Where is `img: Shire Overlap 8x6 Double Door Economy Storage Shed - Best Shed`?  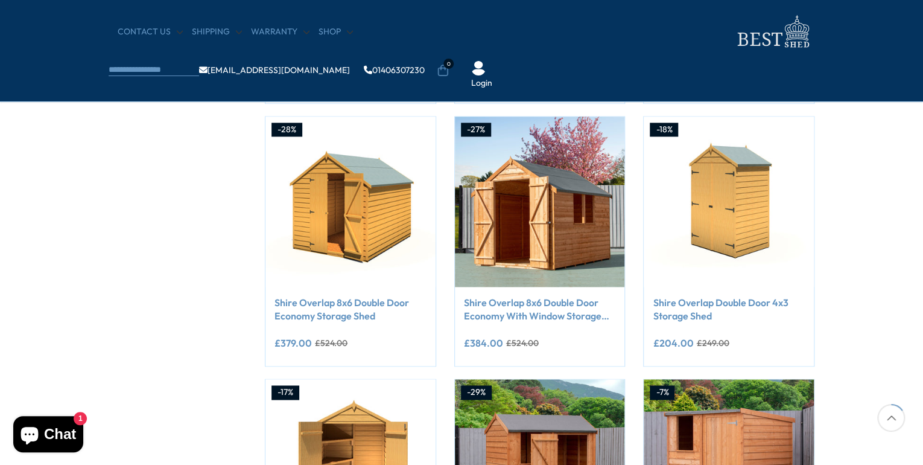
img: Shire Overlap 8x6 Double Door Economy Storage Shed - Best Shed is located at coordinates (351, 202).